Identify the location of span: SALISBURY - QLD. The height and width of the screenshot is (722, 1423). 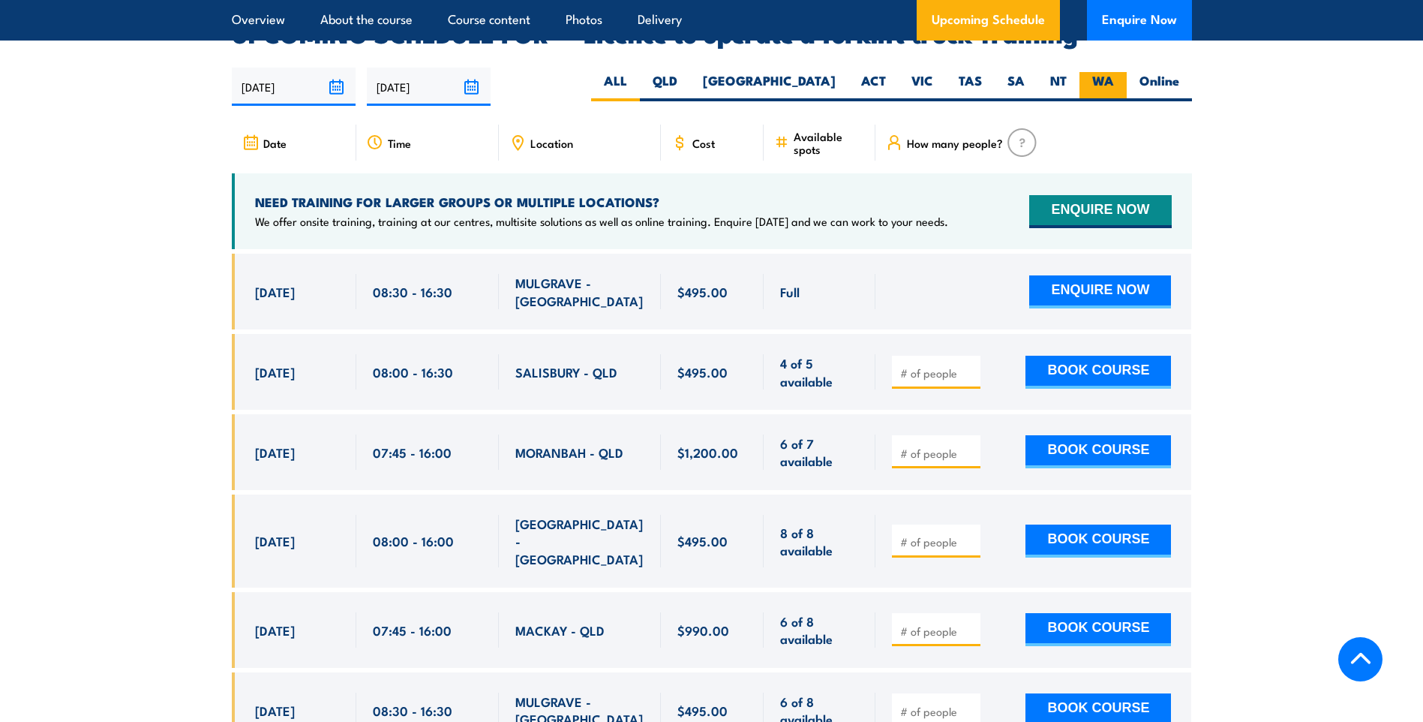
(566, 371).